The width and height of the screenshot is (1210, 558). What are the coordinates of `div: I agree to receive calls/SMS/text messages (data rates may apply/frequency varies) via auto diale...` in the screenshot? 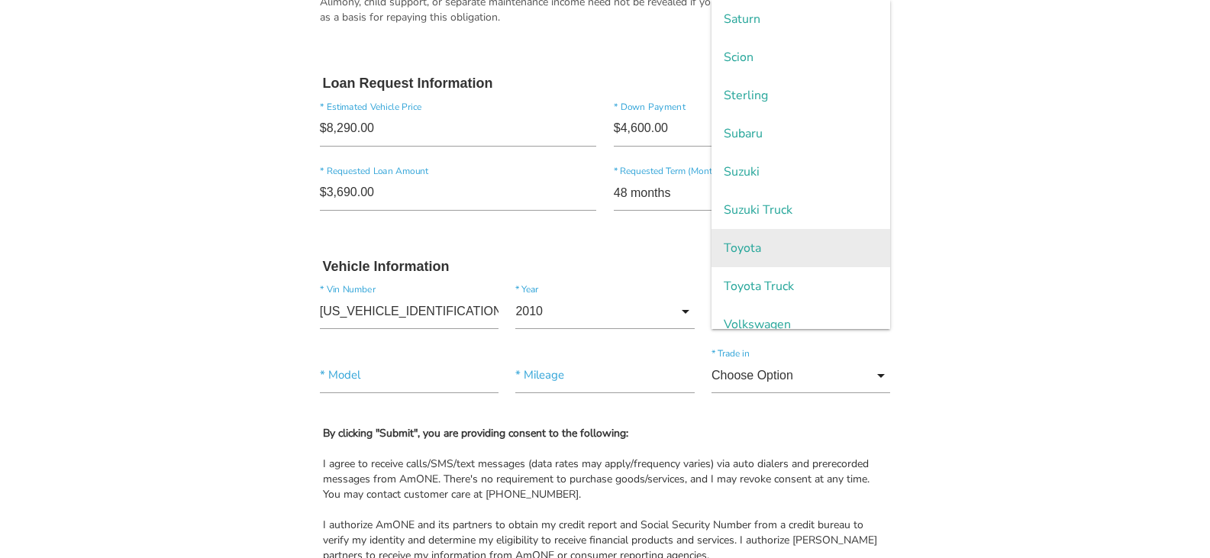 It's located at (606, 480).